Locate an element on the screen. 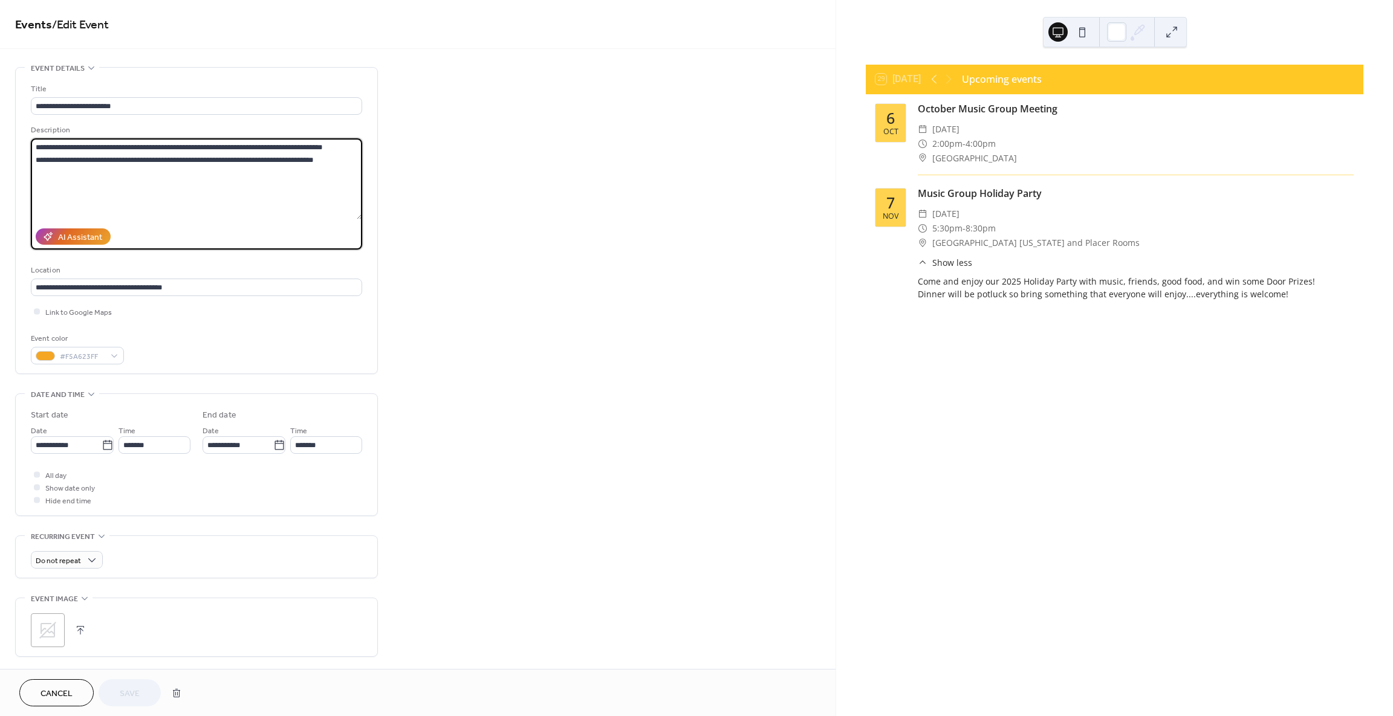 The width and height of the screenshot is (1393, 716). div: Title is located at coordinates (195, 89).